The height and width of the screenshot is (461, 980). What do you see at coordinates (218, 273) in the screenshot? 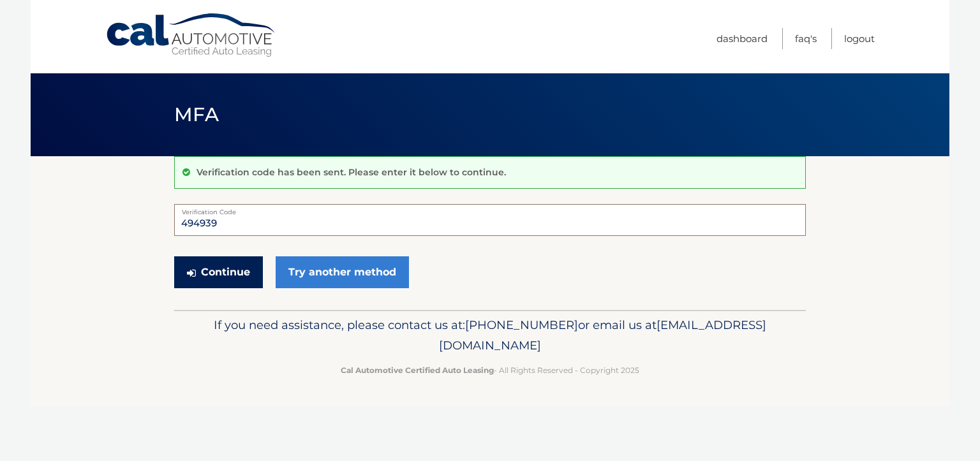
I see `button: Continue` at bounding box center [218, 273].